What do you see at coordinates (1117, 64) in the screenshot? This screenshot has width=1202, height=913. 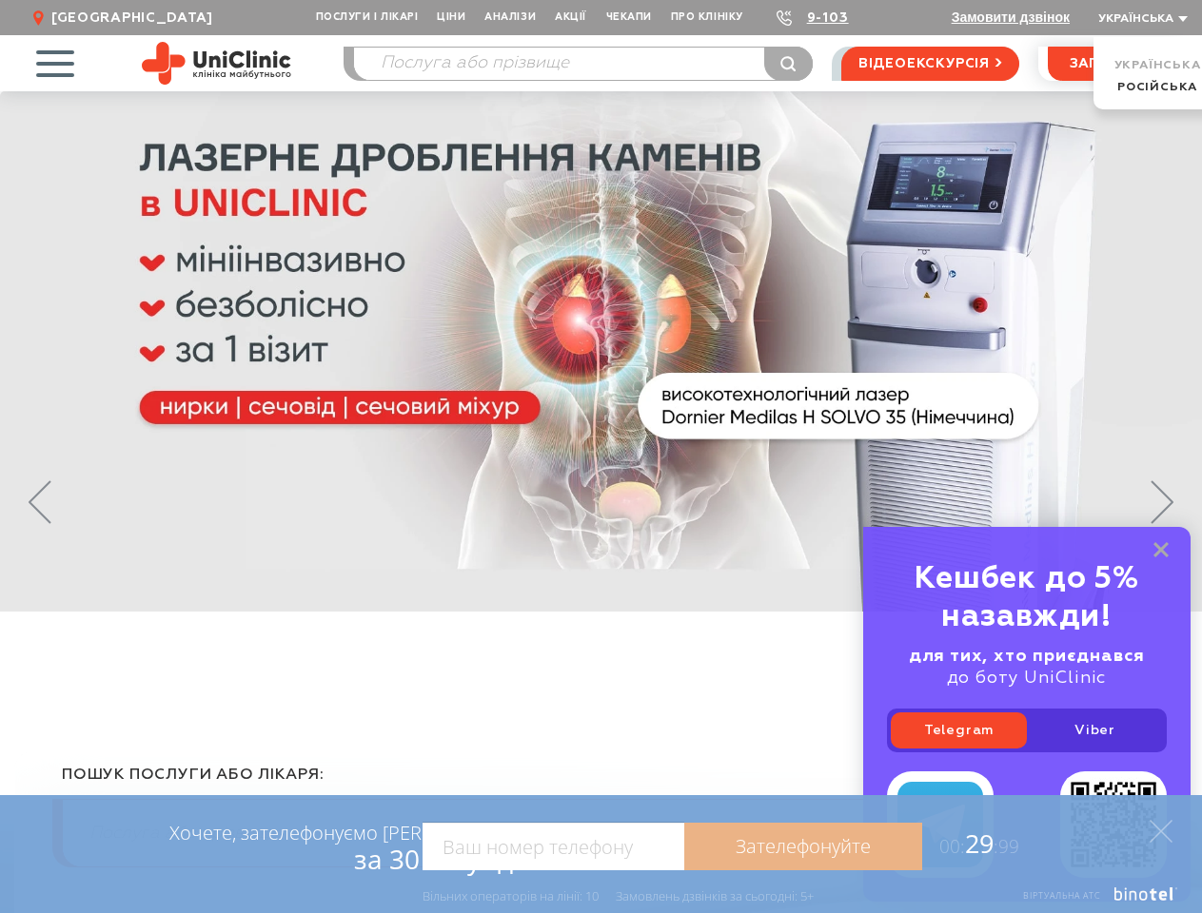 I see `button: записатися` at bounding box center [1117, 64].